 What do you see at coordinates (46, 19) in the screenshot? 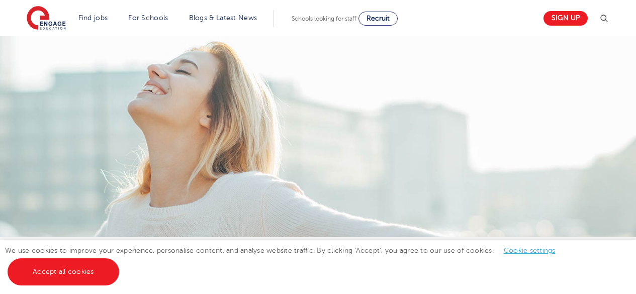
I see `img: Engage Education` at bounding box center [46, 19].